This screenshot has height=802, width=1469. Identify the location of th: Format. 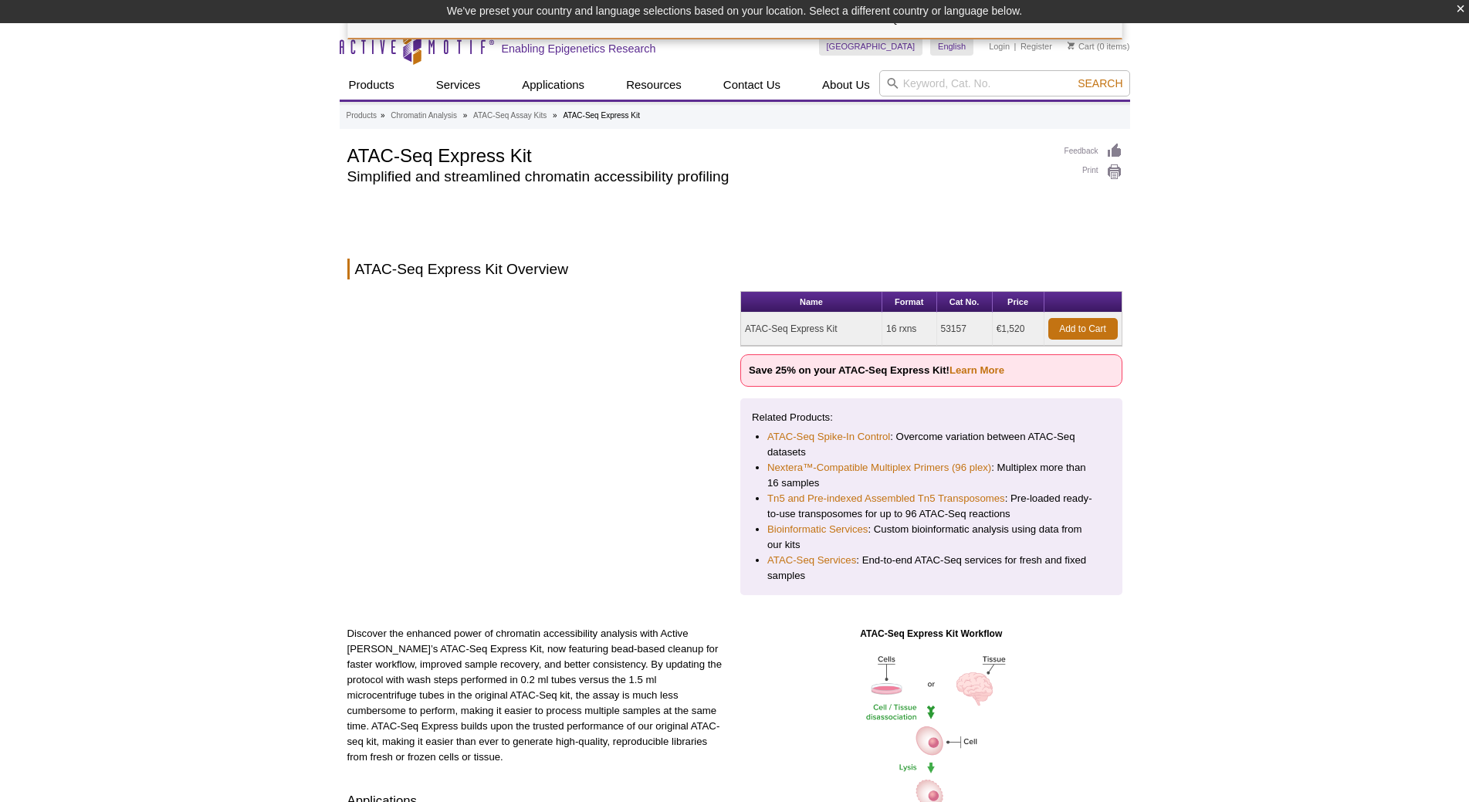
(910, 302).